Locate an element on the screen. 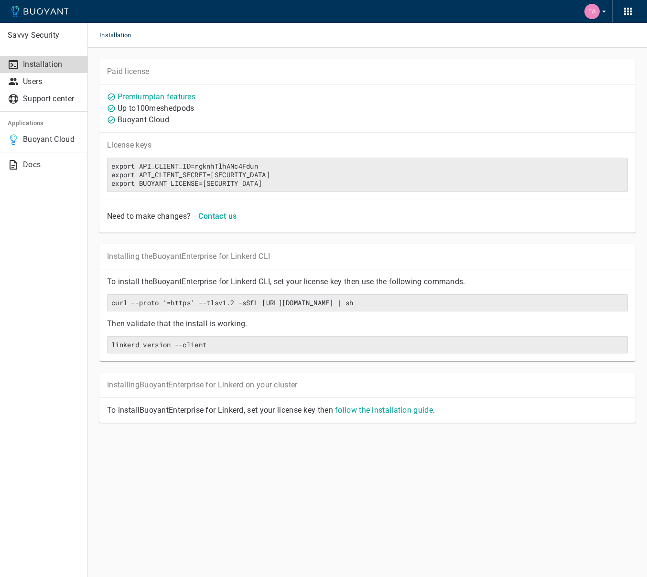  p: Installing the Buoyant Enterprise for Linkerd CLI is located at coordinates (367, 257).